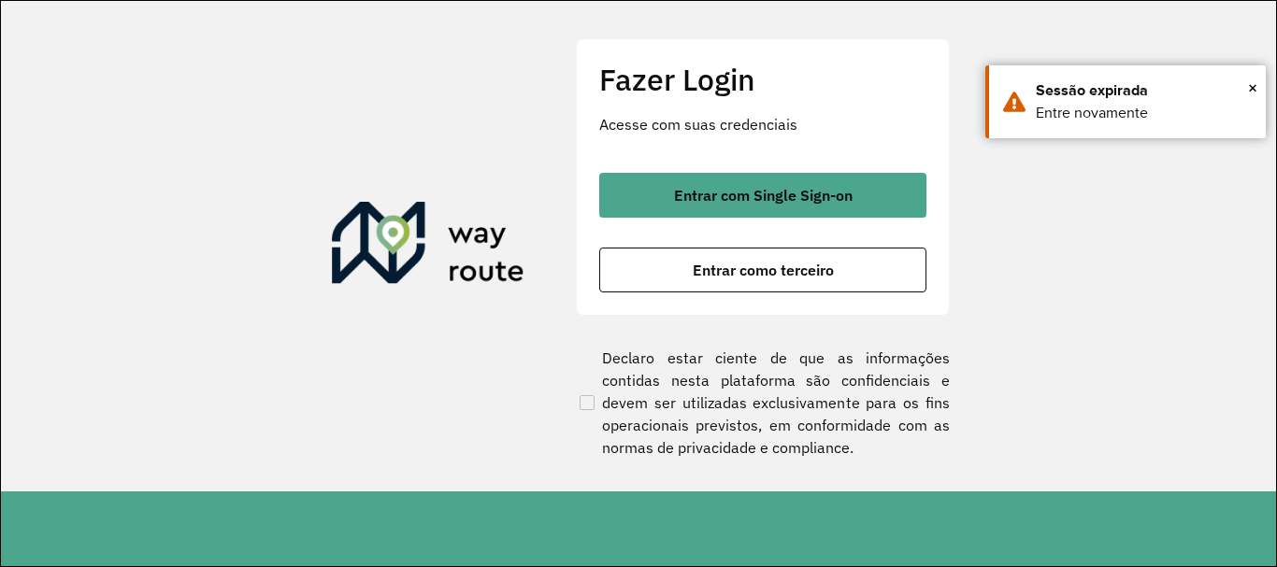 The height and width of the screenshot is (567, 1277). I want to click on h2: Fazer Login, so click(763, 79).